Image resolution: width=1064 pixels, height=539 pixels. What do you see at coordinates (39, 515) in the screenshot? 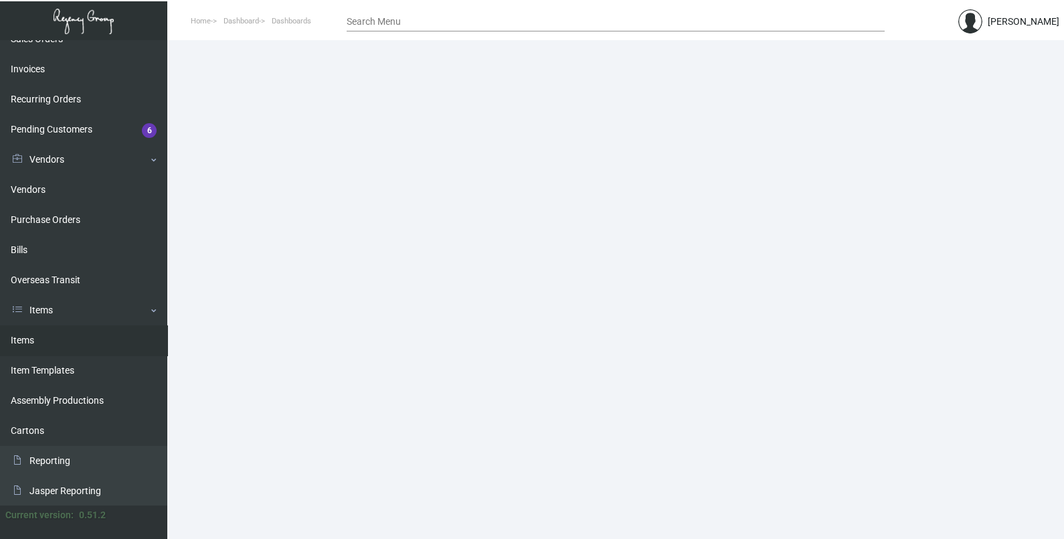
I see `div: Current version:` at bounding box center [39, 515].